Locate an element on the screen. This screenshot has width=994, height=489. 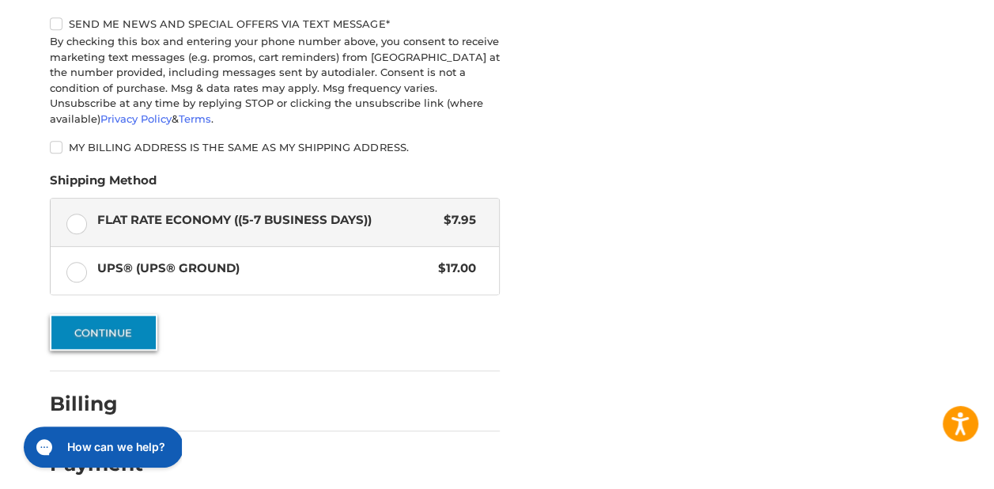
span: $17.00 is located at coordinates (453, 268).